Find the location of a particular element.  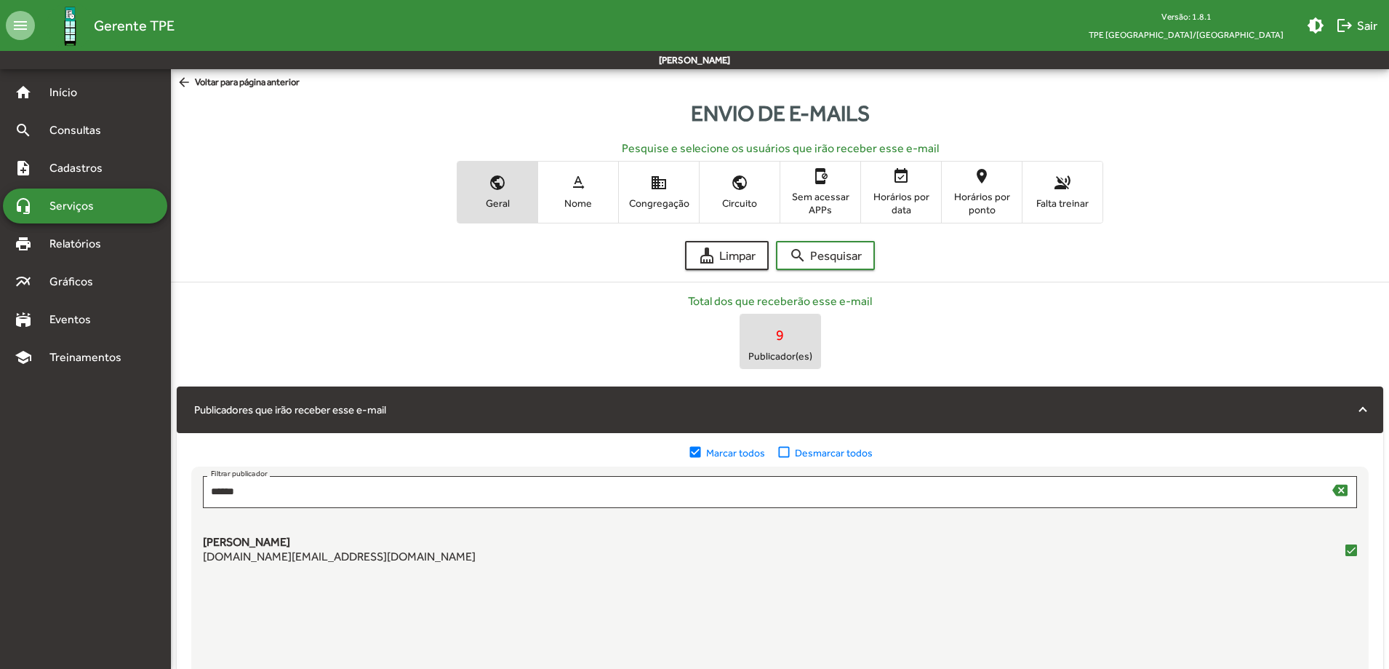

mat-icon: brightness_medium is located at coordinates (1316, 25).